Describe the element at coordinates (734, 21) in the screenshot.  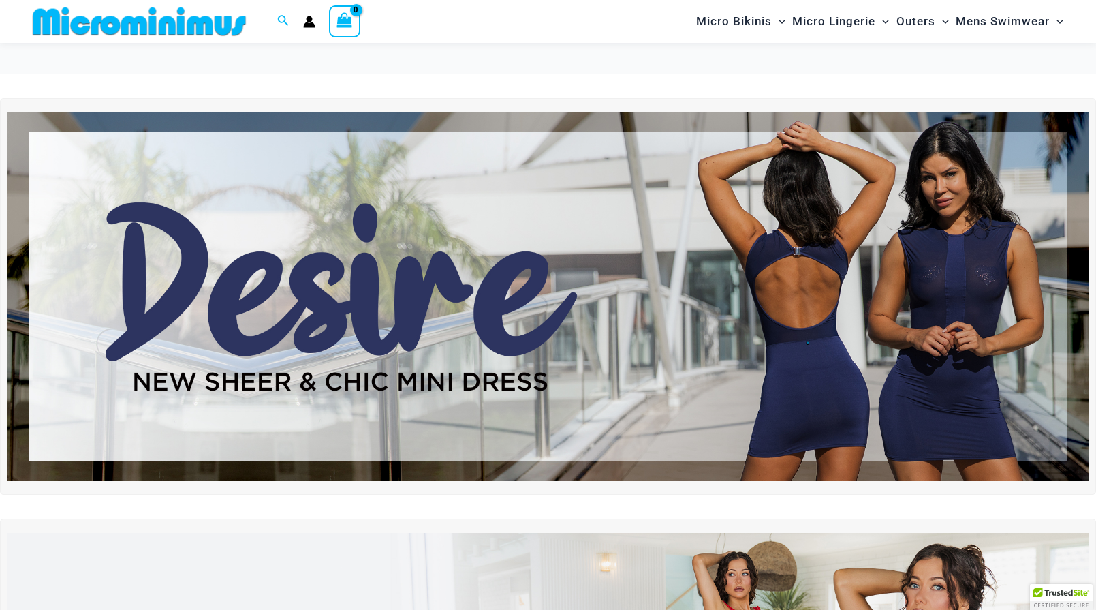
I see `span: Micro Bikinis` at that location.